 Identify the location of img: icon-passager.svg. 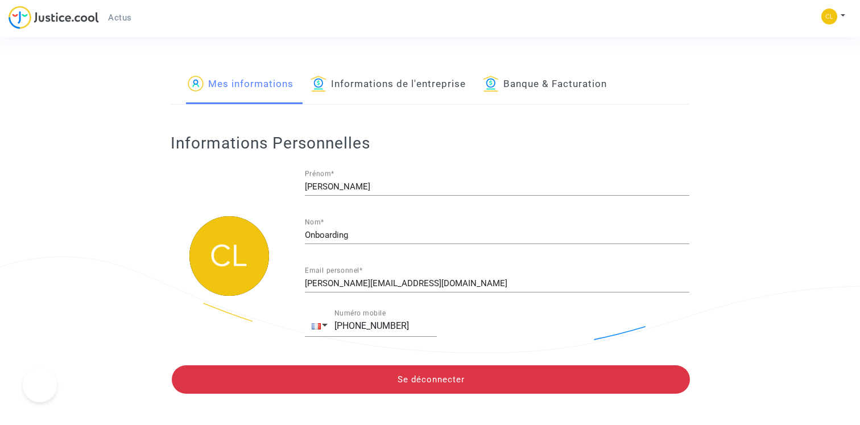
(196, 84).